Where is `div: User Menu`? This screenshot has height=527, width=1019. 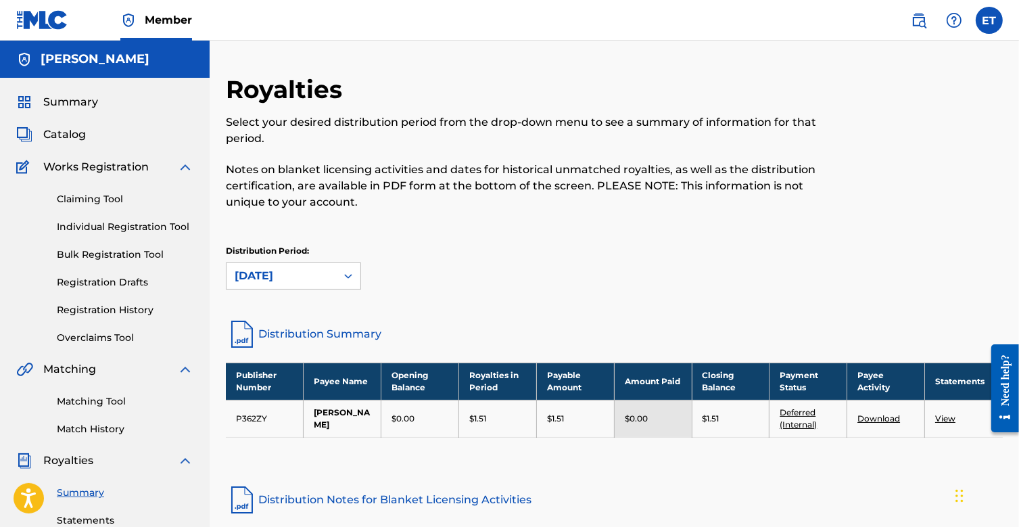
div: User Menu is located at coordinates (989, 20).